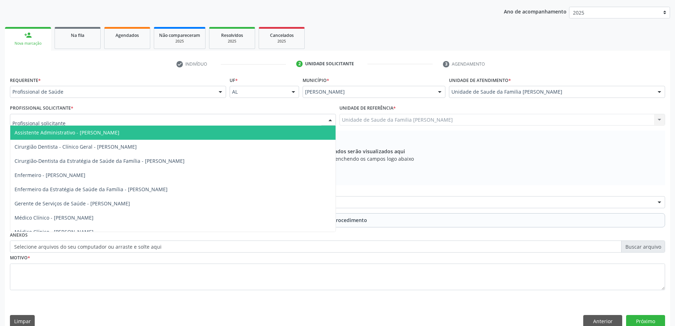 This screenshot has height=326, width=675. What do you see at coordinates (19, 235) in the screenshot?
I see `label: Anexos` at bounding box center [19, 235].